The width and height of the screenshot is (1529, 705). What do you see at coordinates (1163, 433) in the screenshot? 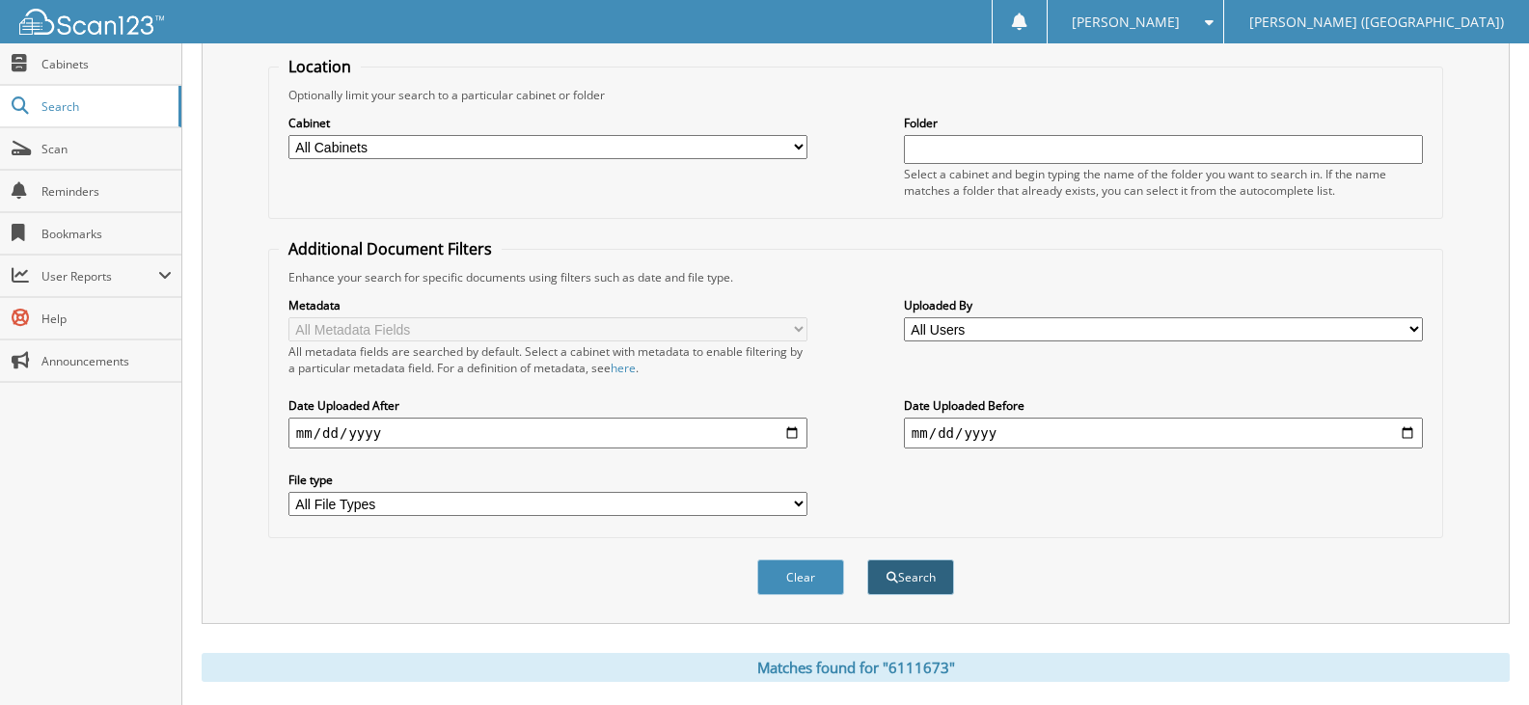
I see `input: end` at bounding box center [1163, 433].